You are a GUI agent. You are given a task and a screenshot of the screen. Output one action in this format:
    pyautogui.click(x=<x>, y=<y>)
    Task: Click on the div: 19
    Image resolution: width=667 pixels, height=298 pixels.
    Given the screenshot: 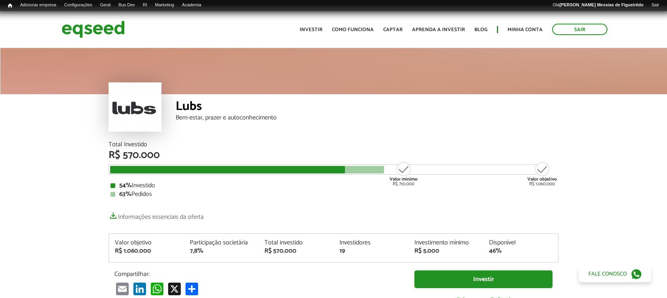 What is the action you would take?
    pyautogui.click(x=371, y=251)
    